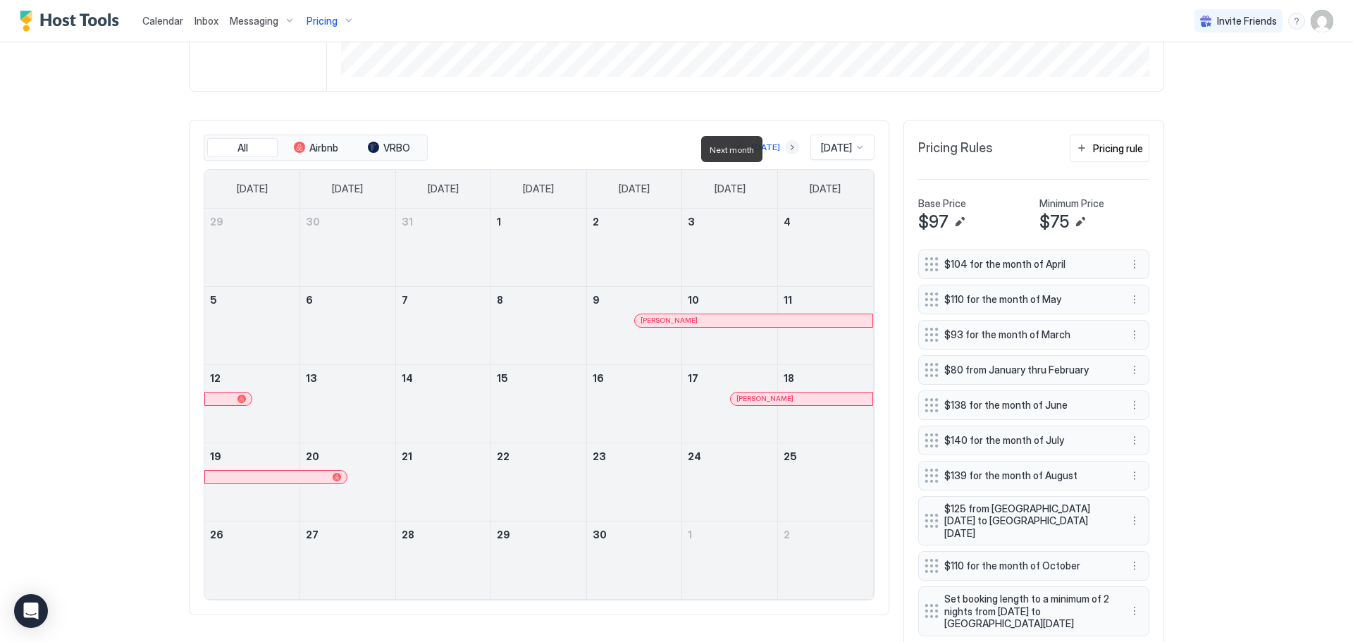  What do you see at coordinates (163, 20) in the screenshot?
I see `span: Calendar` at bounding box center [163, 20].